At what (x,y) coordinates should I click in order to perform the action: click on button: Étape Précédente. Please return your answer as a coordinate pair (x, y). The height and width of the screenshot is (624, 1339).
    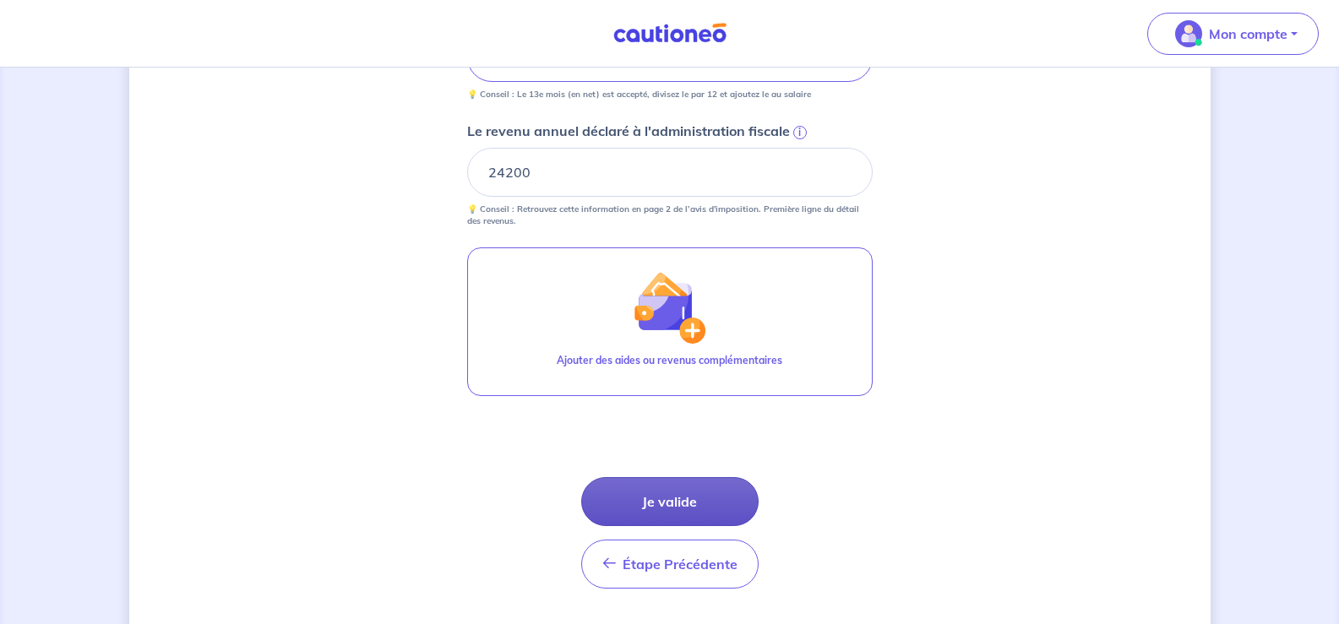
    Looking at the image, I should click on (670, 564).